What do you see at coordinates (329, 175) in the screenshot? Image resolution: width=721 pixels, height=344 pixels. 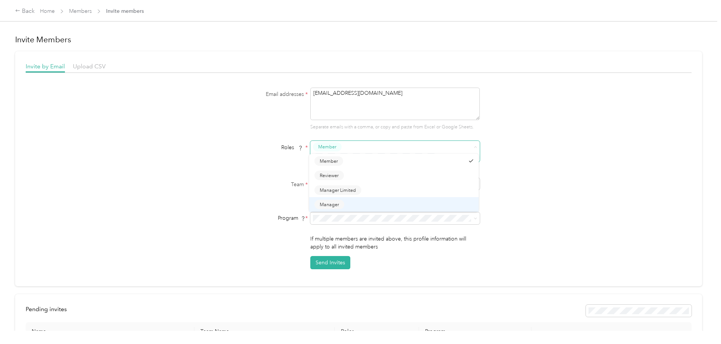 I see `span: Reviewer` at bounding box center [329, 175].